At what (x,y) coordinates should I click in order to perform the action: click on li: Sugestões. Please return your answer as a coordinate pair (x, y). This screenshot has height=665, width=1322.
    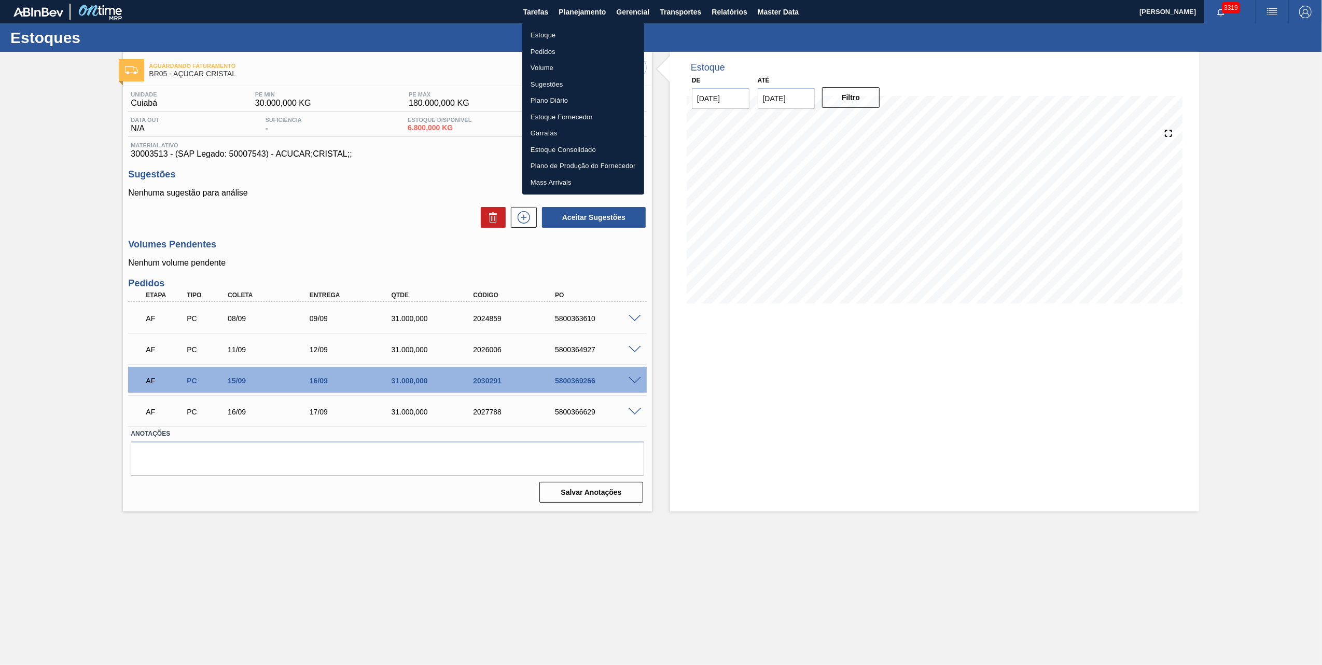
    Looking at the image, I should click on (583, 85).